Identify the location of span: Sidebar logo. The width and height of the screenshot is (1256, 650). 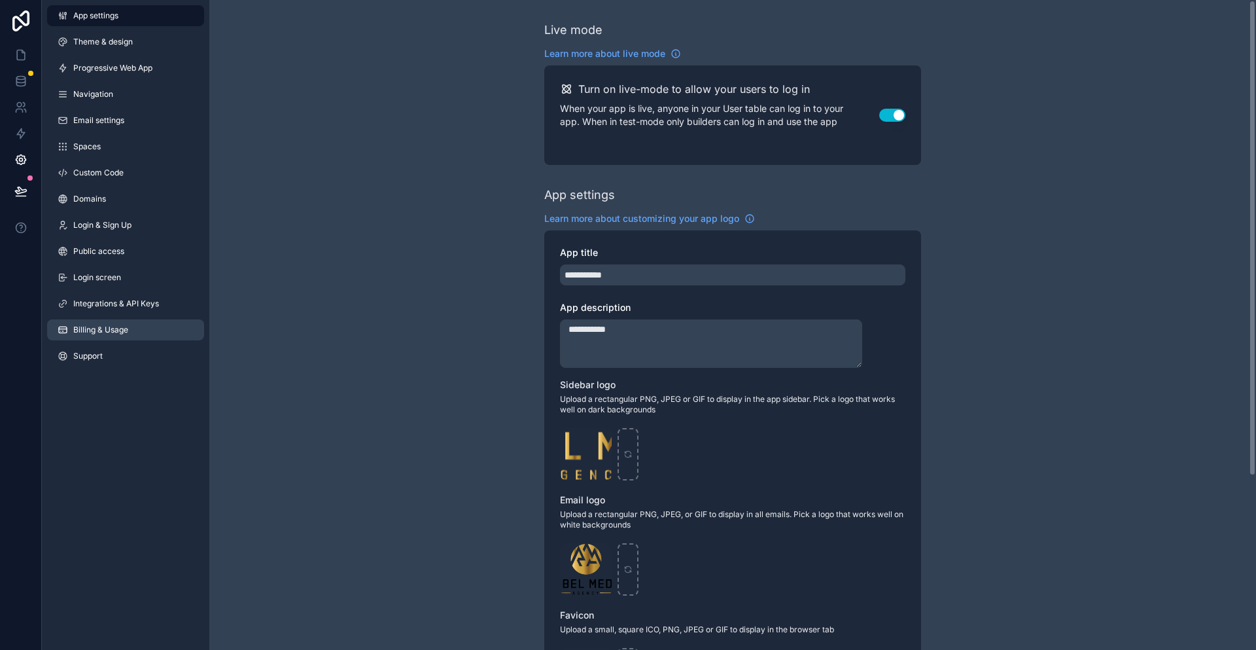
(588, 384).